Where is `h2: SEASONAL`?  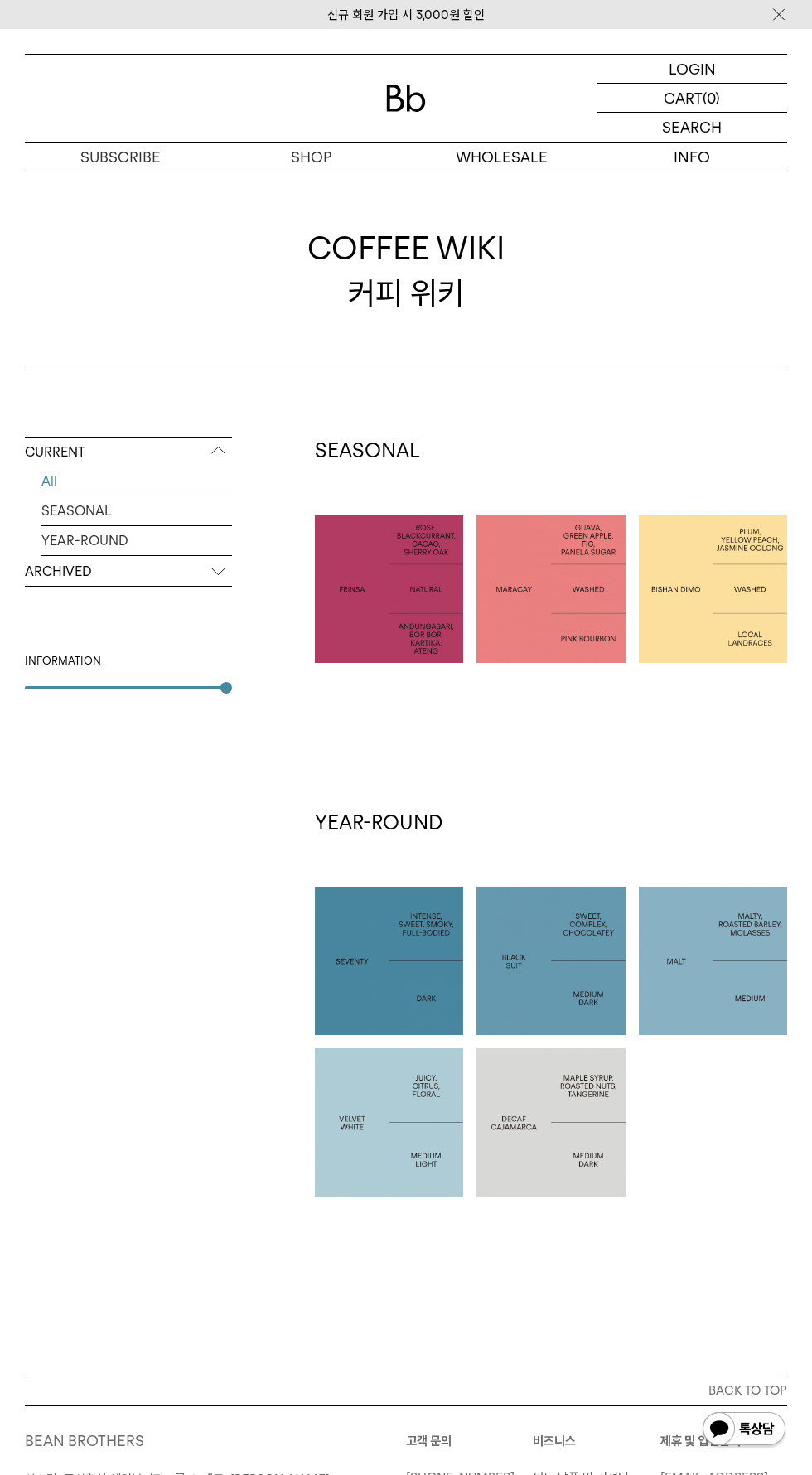
h2: SEASONAL is located at coordinates (551, 451).